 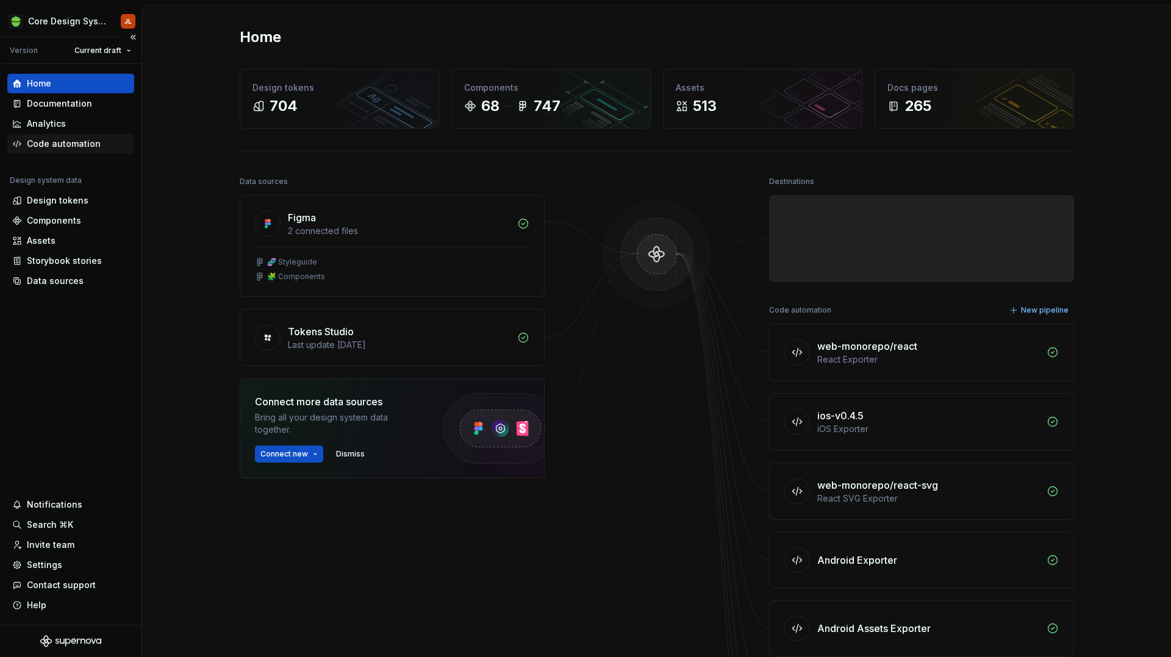 What do you see at coordinates (24, 51) in the screenshot?
I see `div: Version` at bounding box center [24, 51].